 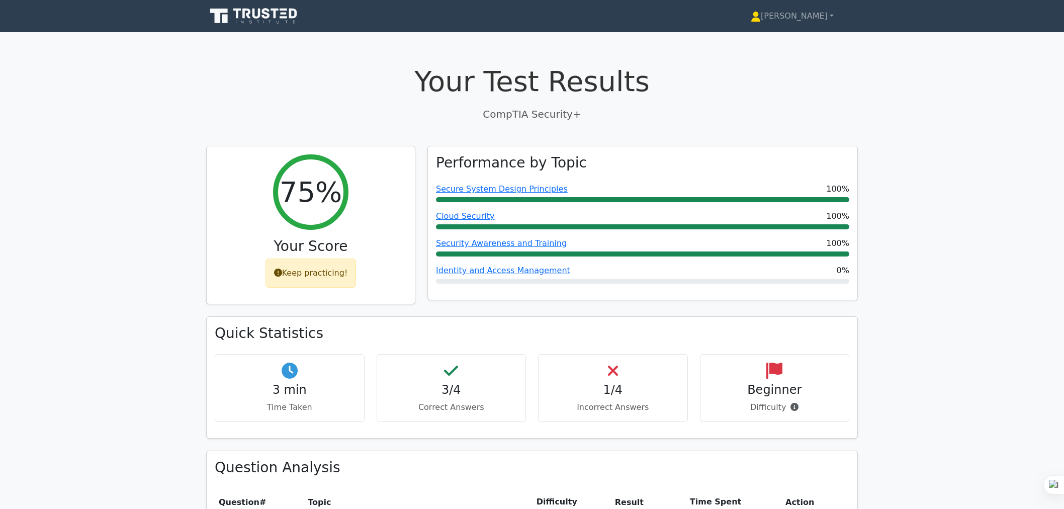 What do you see at coordinates (502, 189) in the screenshot?
I see `a: Secure System Design Principles` at bounding box center [502, 189].